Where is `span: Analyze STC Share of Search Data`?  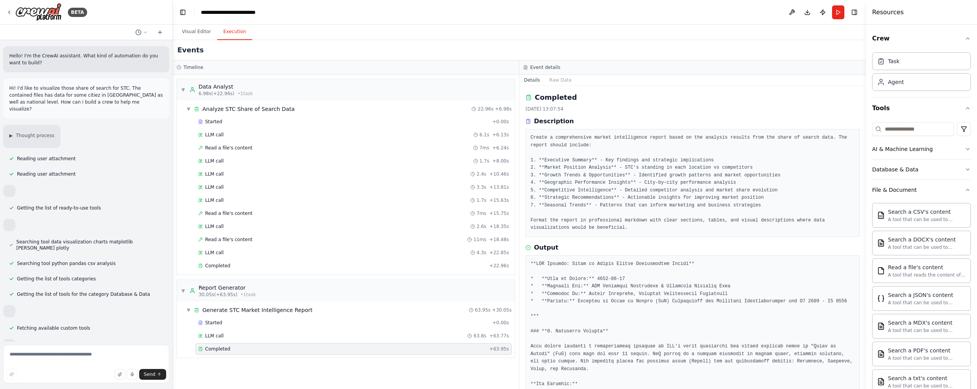
span: Analyze STC Share of Search Data is located at coordinates (248, 109).